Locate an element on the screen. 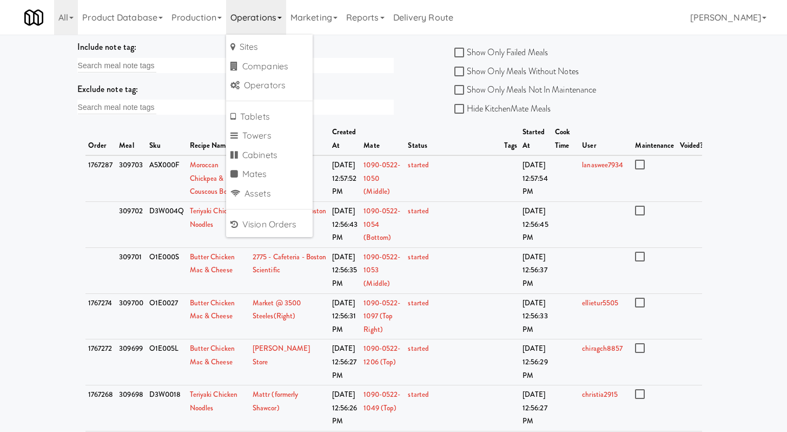  a: chiragch8857 is located at coordinates (602, 348).